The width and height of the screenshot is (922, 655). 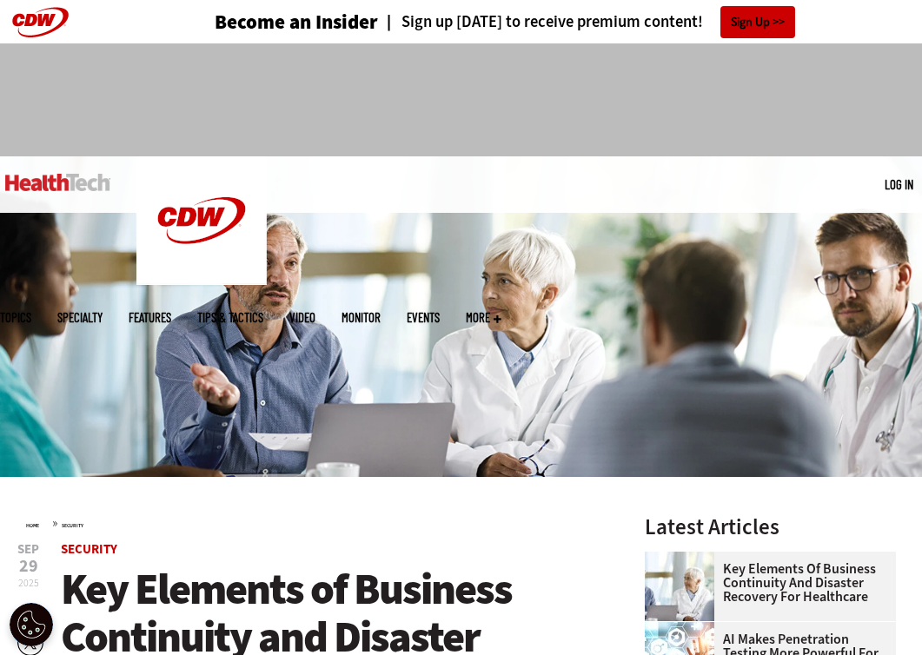 What do you see at coordinates (757, 22) in the screenshot?
I see `a: Sign Up` at bounding box center [757, 22].